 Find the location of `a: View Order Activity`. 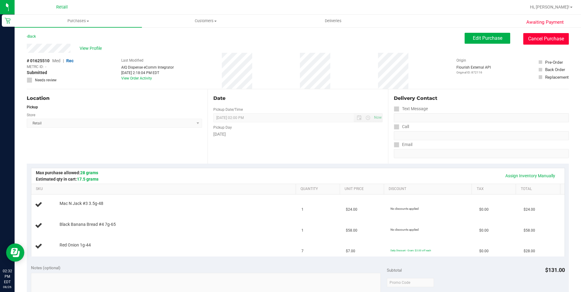

a: View Order Activity is located at coordinates (136, 78).